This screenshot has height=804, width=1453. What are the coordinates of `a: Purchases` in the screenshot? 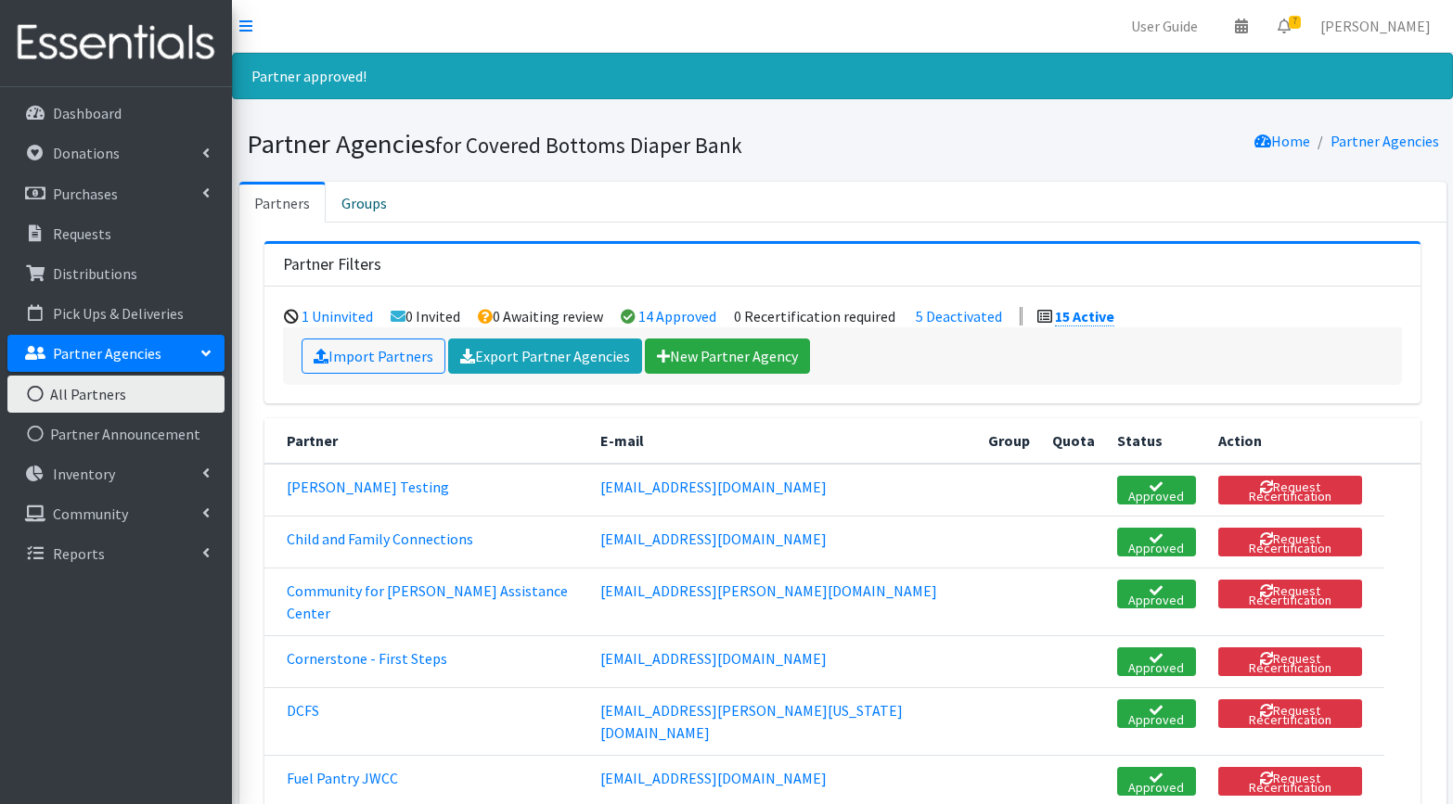 It's located at (116, 194).